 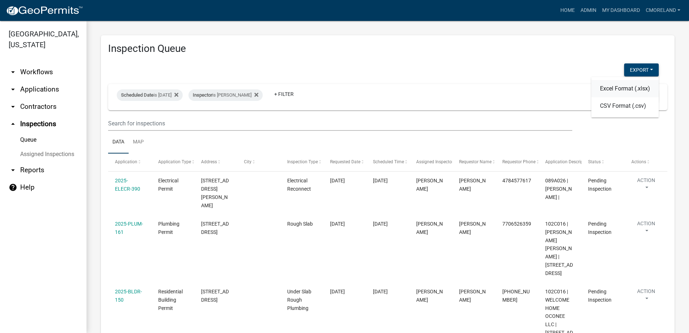 I want to click on datatable-header-cell: Address, so click(x=215, y=162).